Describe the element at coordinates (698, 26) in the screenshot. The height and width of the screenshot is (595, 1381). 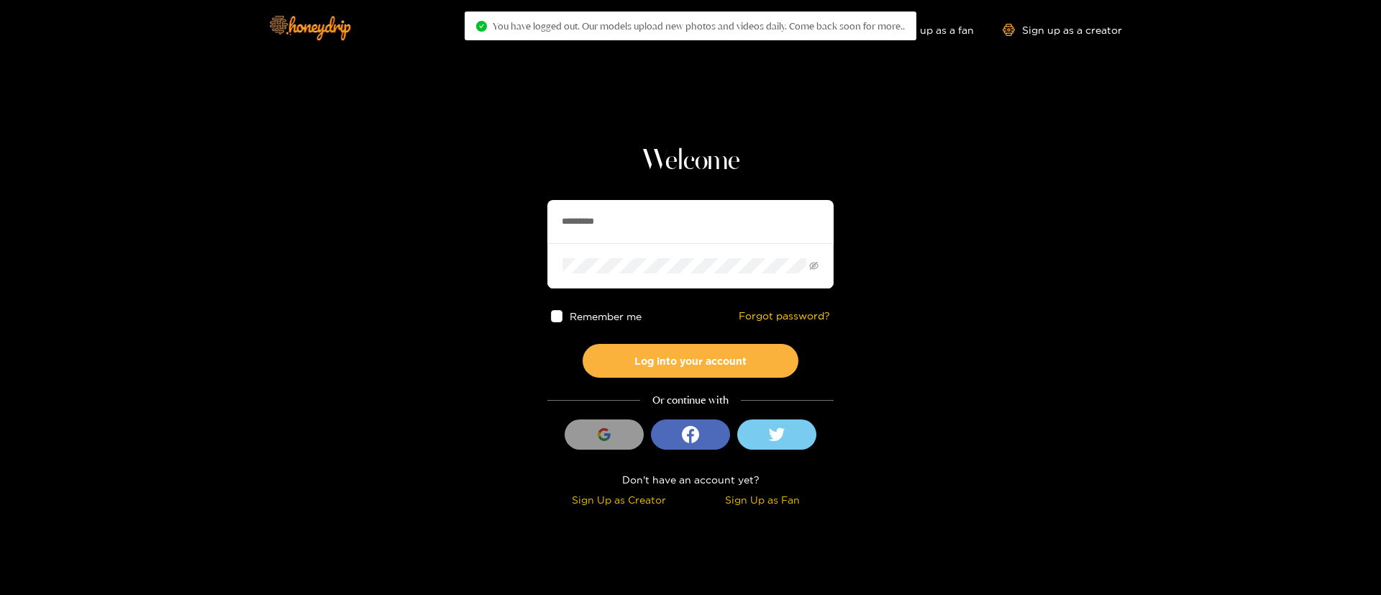
I see `span: You have logged out. Our models upload new photos and videos daily. Come back soon for more..` at that location.